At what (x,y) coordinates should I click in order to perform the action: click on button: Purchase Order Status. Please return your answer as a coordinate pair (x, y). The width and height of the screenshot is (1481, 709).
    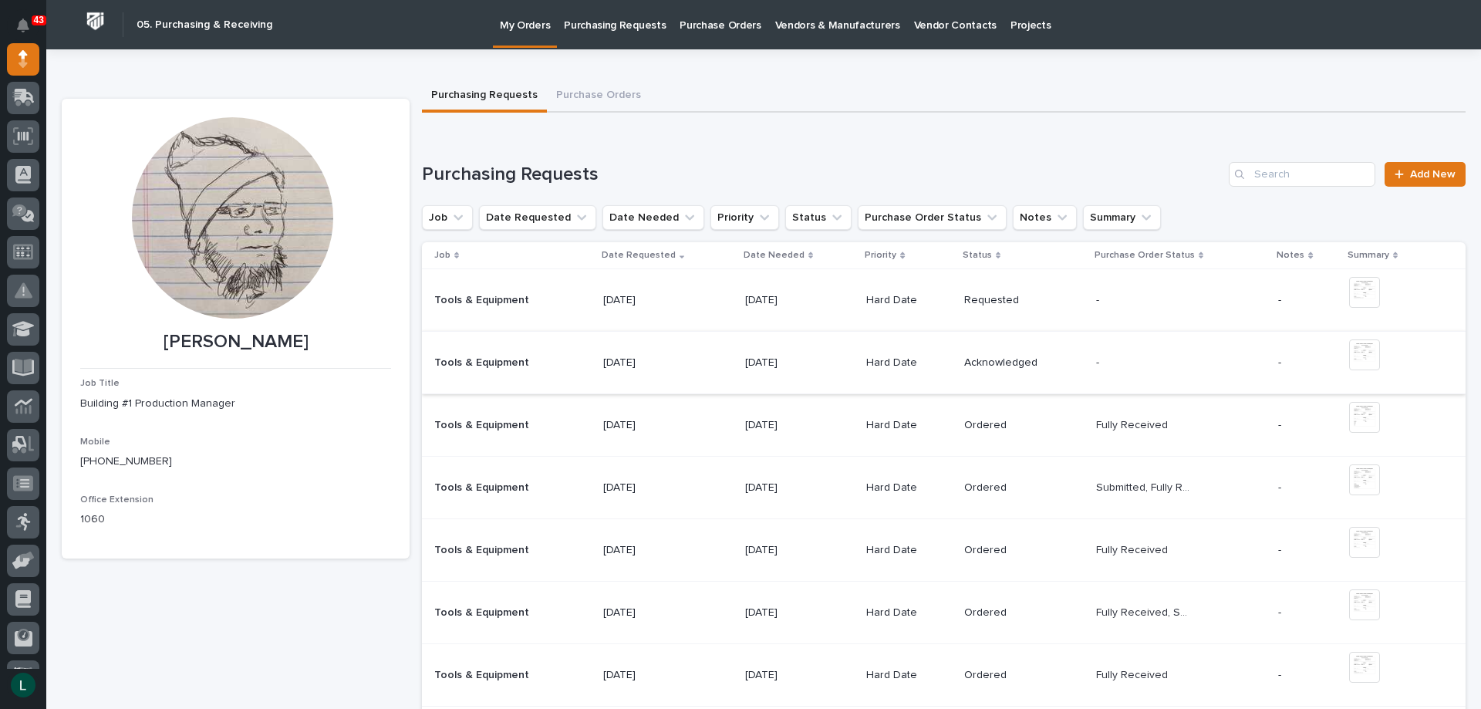
    Looking at the image, I should click on (932, 218).